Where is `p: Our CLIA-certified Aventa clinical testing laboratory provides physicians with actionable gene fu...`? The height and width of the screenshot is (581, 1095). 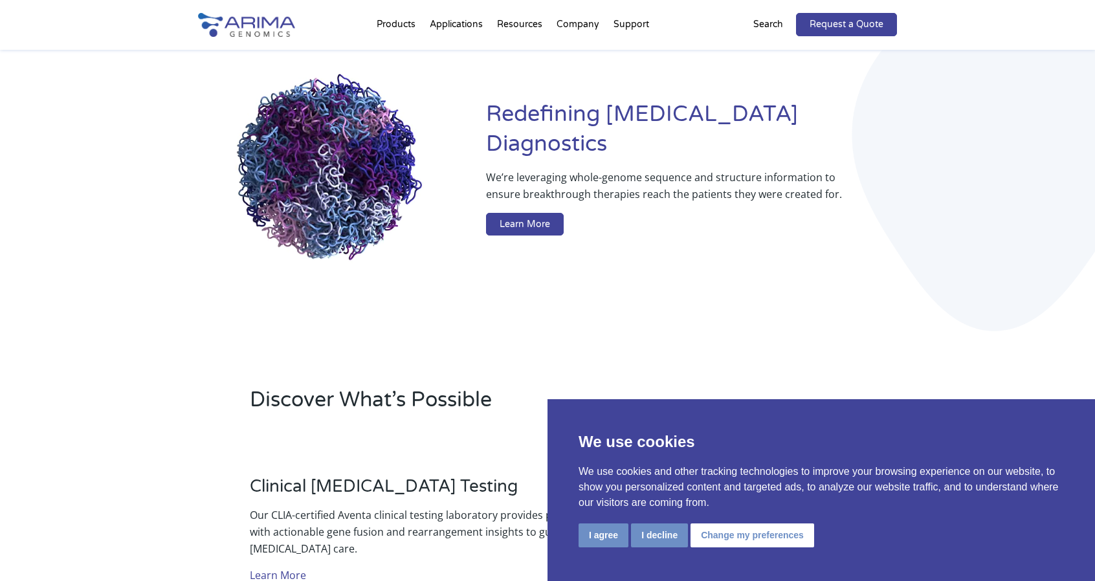 p: Our CLIA-certified Aventa clinical testing laboratory provides physicians with actionable gene fu... is located at coordinates (426, 532).